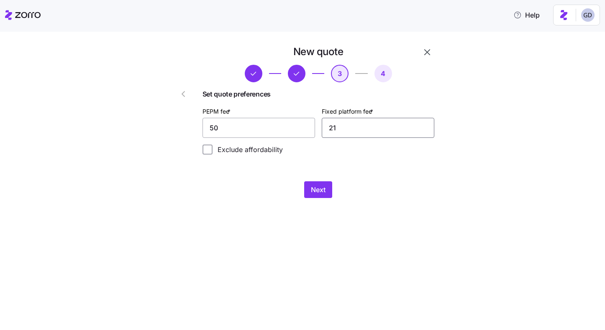  Describe the element at coordinates (318, 94) in the screenshot. I see `span: Set quote preferences` at that location.